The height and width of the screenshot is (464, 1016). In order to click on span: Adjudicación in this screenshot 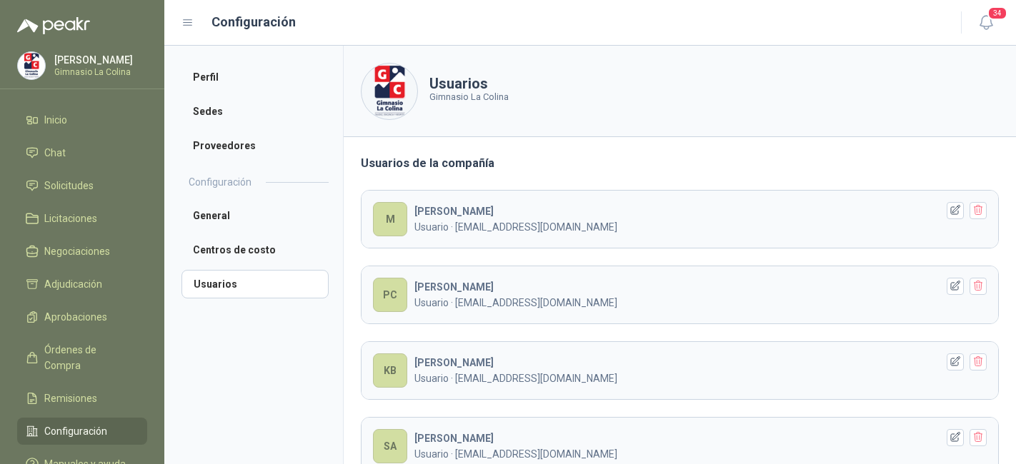, I will do `click(73, 284)`.